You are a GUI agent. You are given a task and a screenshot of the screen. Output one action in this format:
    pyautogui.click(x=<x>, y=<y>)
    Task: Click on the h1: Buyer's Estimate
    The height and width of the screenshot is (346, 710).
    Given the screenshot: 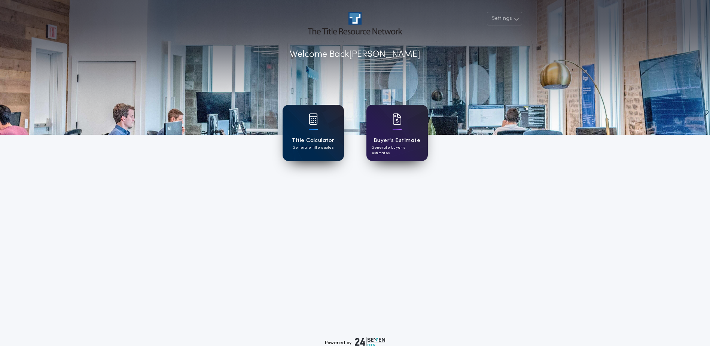 What is the action you would take?
    pyautogui.click(x=397, y=140)
    